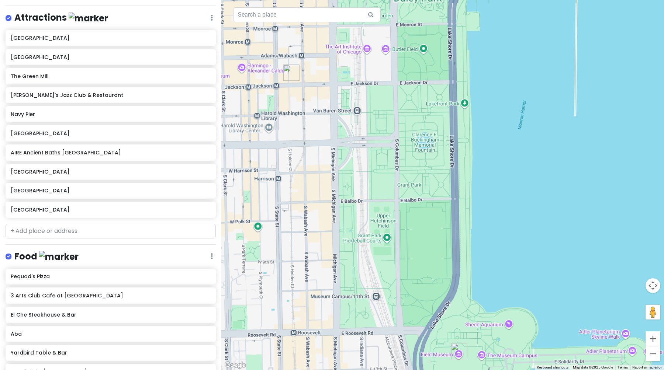 This screenshot has width=664, height=370. What do you see at coordinates (652, 339) in the screenshot?
I see `button: Zoom in` at bounding box center [652, 339].